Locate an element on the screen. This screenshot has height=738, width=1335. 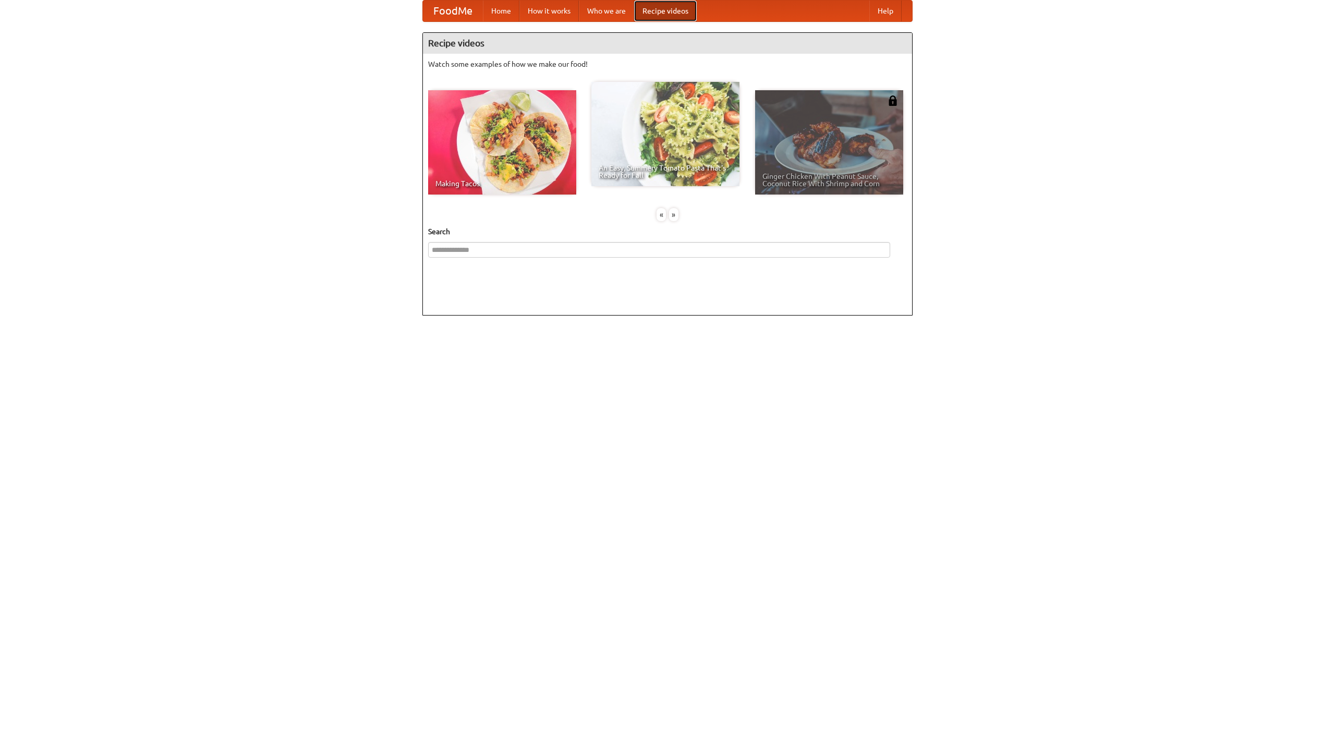
h5: Search is located at coordinates (668, 232).